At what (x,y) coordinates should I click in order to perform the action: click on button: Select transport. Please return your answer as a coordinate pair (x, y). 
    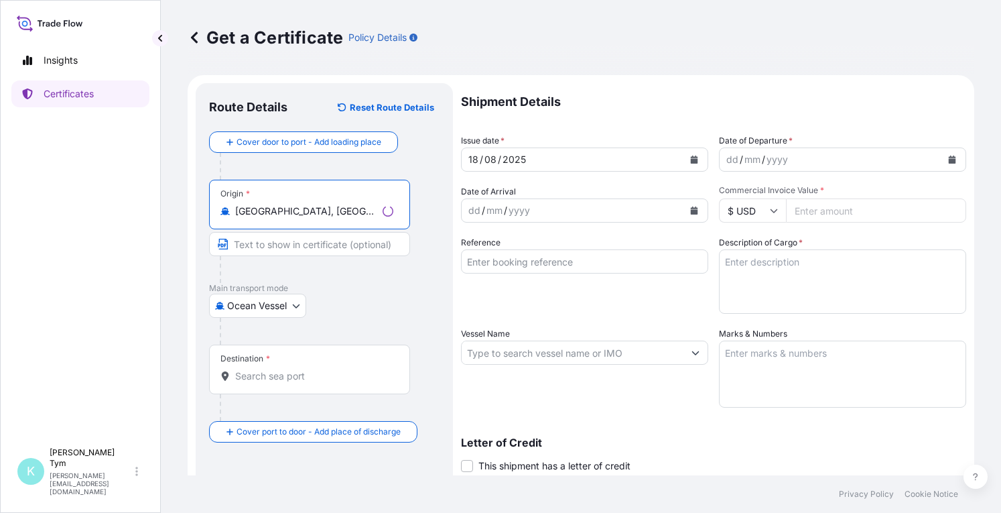
    Looking at the image, I should click on (257, 306).